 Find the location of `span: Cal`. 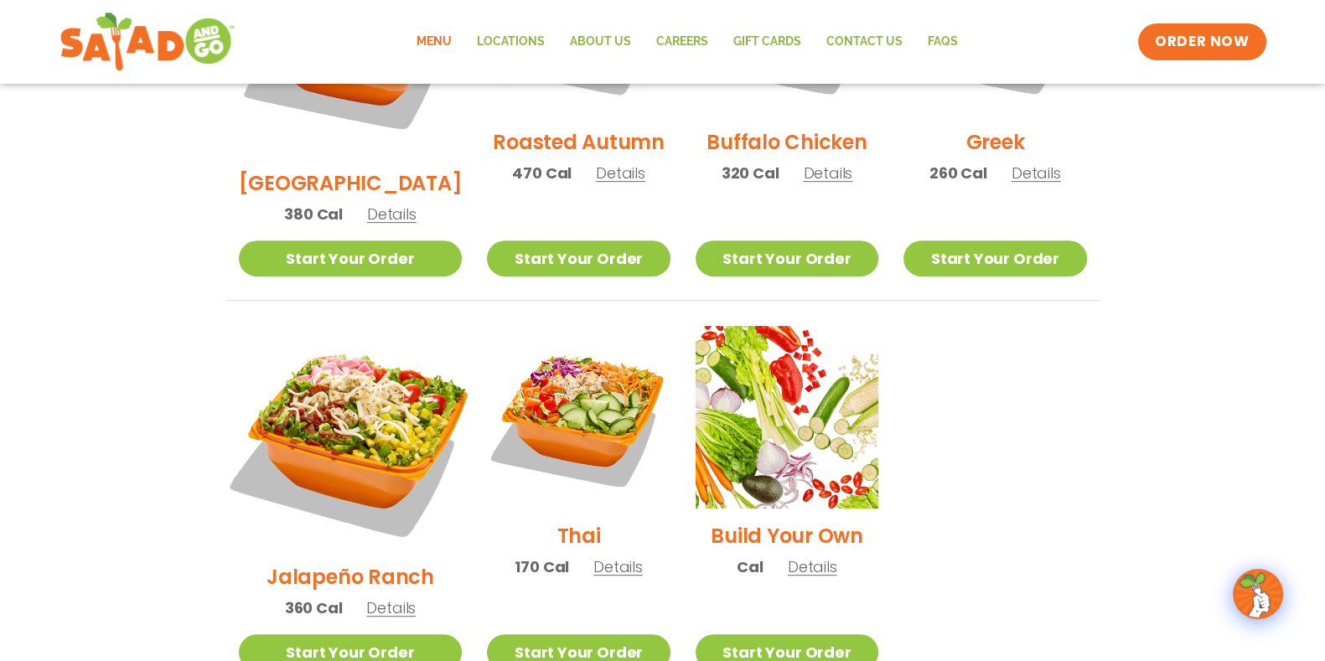

span: Cal is located at coordinates (749, 566).